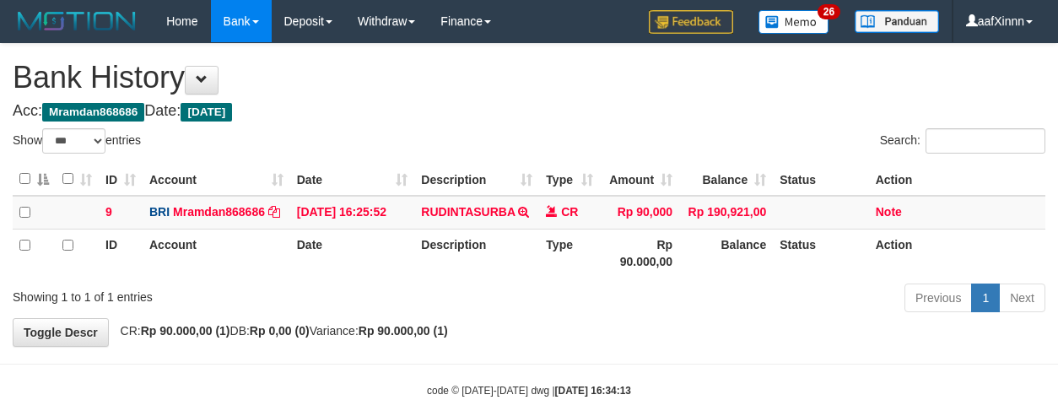 The height and width of the screenshot is (400, 1058). I want to click on select: Showentries, so click(73, 141).